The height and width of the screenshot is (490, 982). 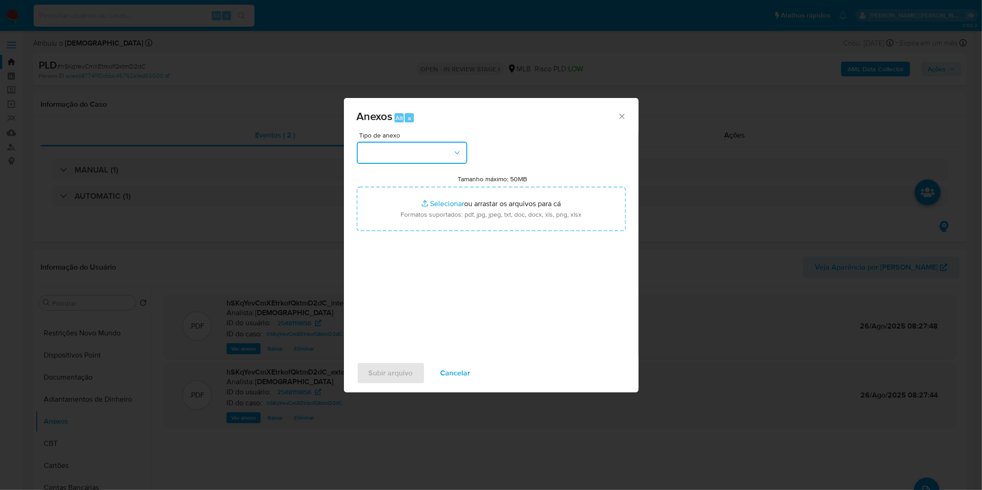 I want to click on span: Cancelar, so click(x=455, y=373).